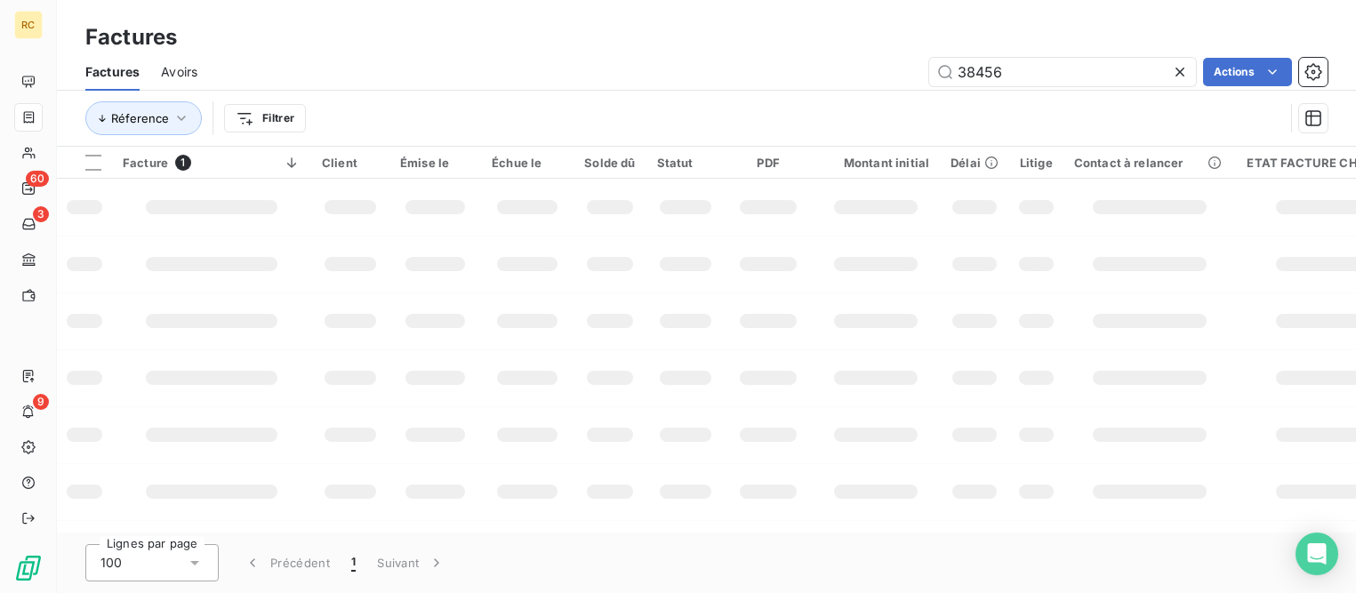  What do you see at coordinates (145, 163) in the screenshot?
I see `span: Facture` at bounding box center [145, 163].